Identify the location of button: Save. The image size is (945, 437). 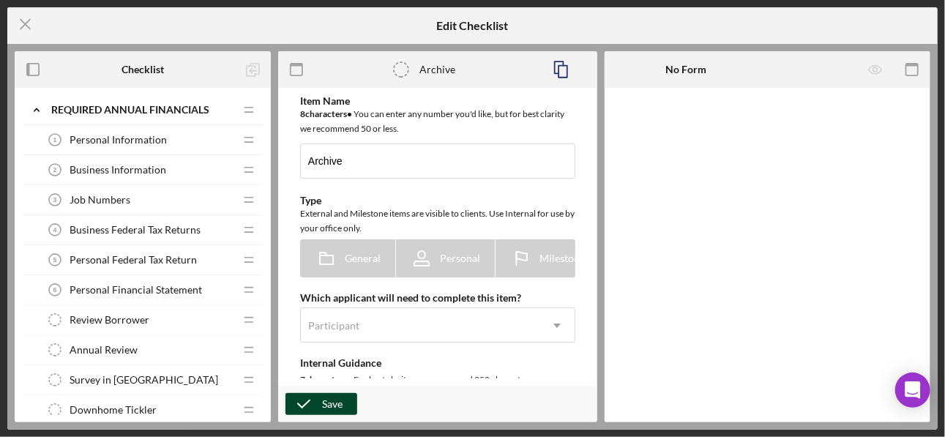
(321, 404).